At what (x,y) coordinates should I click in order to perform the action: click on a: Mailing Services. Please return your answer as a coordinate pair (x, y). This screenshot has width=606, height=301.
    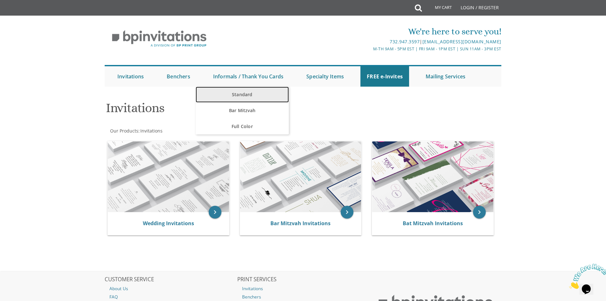
    Looking at the image, I should click on (446, 76).